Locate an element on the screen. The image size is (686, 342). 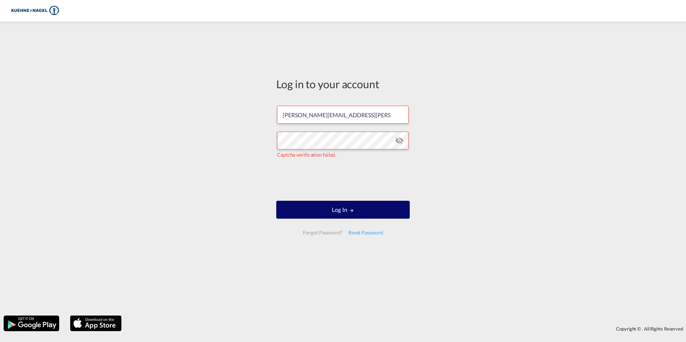
div: Reset Password is located at coordinates (366, 233).